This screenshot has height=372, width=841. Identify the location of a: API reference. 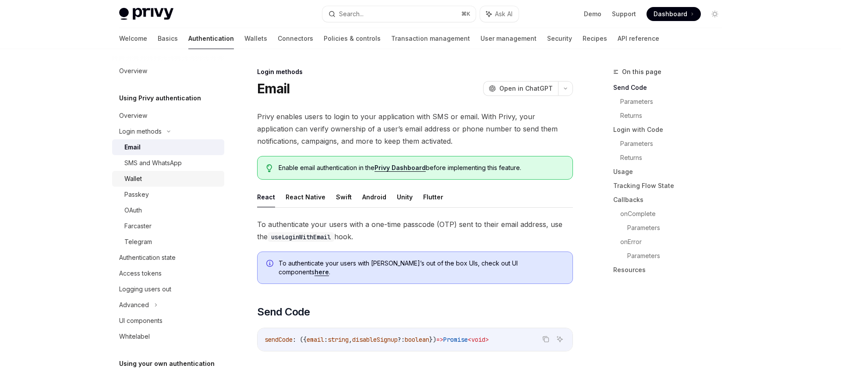
(638, 39).